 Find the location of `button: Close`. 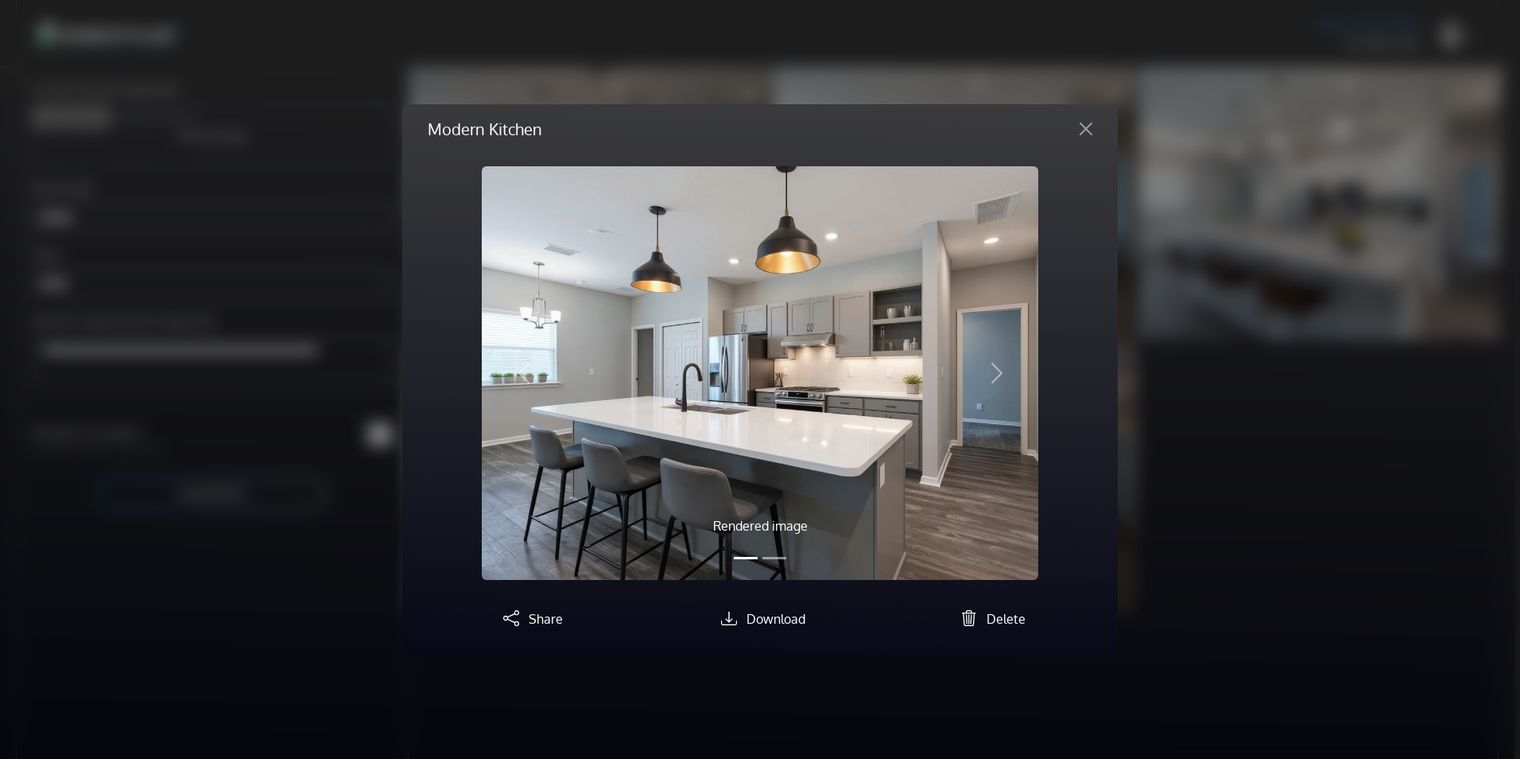

button: Close is located at coordinates (1086, 129).